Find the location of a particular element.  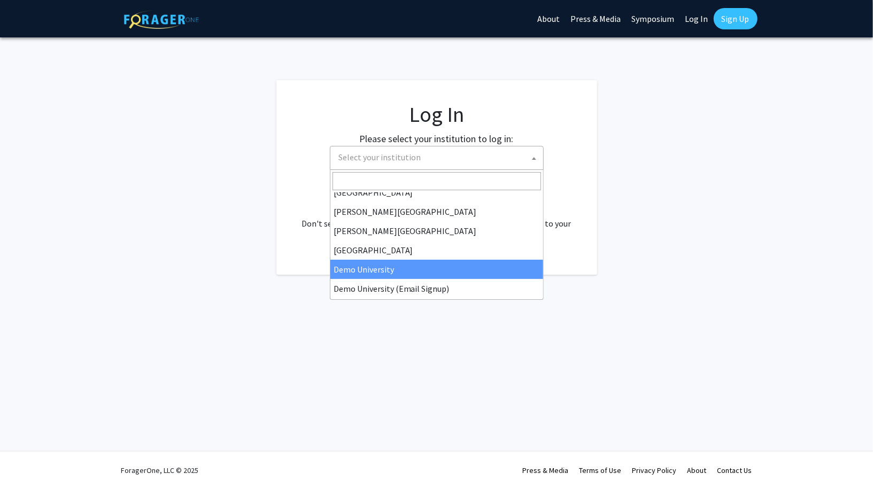

li: Demo University (Email Signup) is located at coordinates (437, 289).